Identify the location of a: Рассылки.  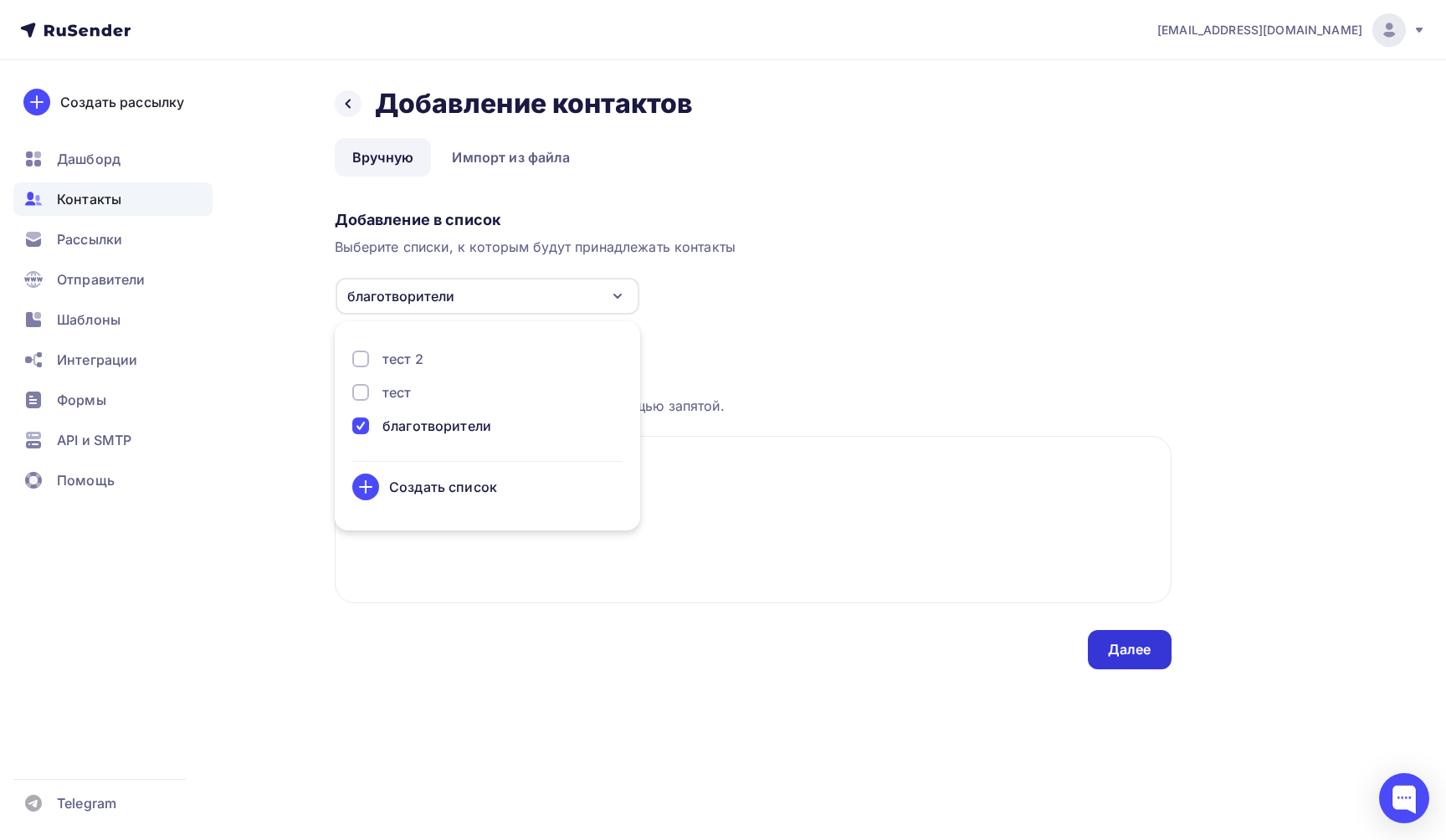
(113, 239).